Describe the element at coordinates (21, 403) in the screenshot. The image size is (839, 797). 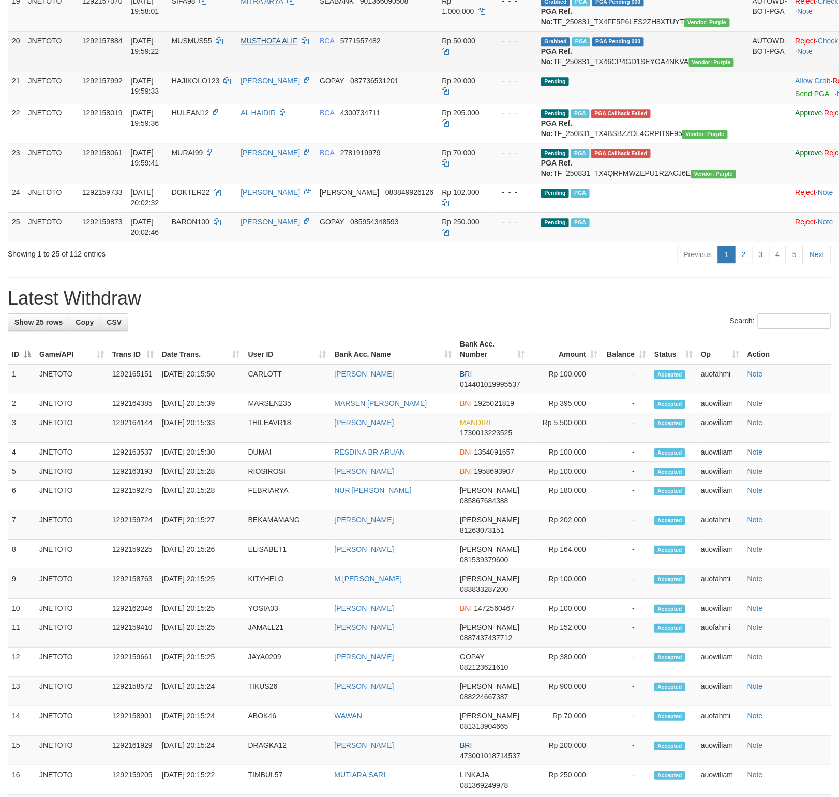
I see `td: 2` at that location.